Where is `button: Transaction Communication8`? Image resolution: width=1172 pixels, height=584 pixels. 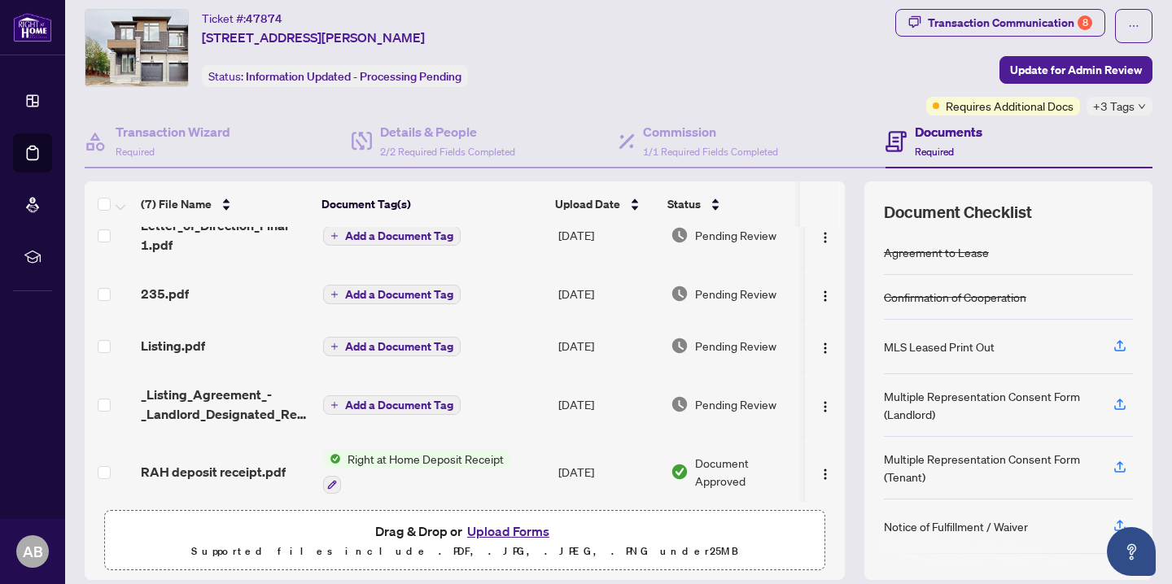 button: Transaction Communication8 is located at coordinates (1000, 23).